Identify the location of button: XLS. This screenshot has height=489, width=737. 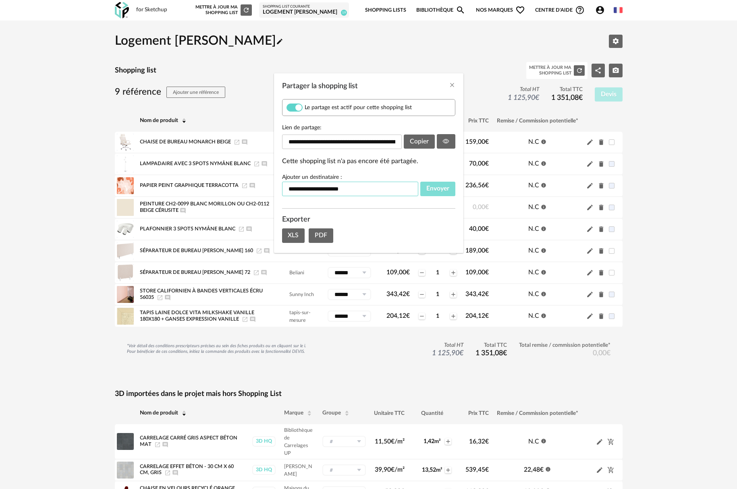
(293, 236).